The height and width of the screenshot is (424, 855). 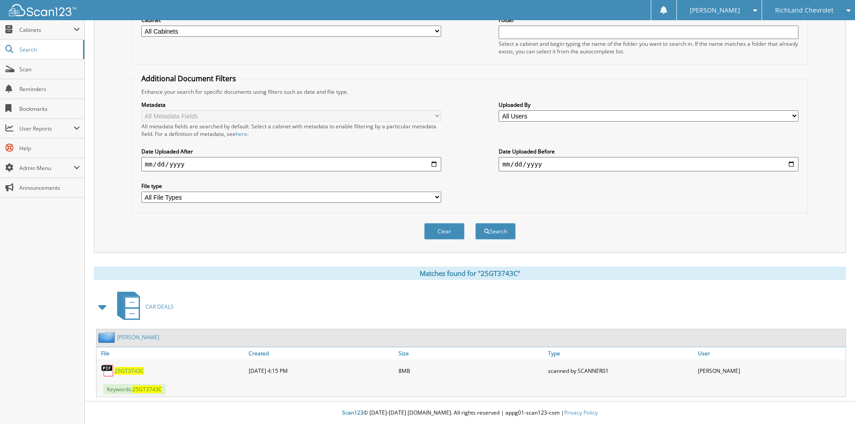 I want to click on div: scanned by SCANNER01, so click(x=621, y=371).